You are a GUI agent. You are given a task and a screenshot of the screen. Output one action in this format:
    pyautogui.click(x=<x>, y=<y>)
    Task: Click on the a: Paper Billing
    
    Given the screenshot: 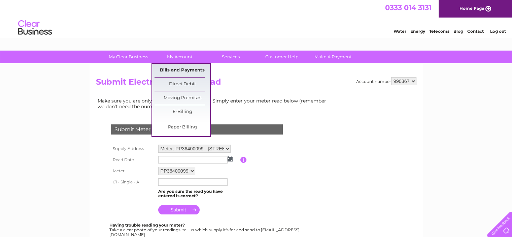 What is the action you would take?
    pyautogui.click(x=182, y=127)
    